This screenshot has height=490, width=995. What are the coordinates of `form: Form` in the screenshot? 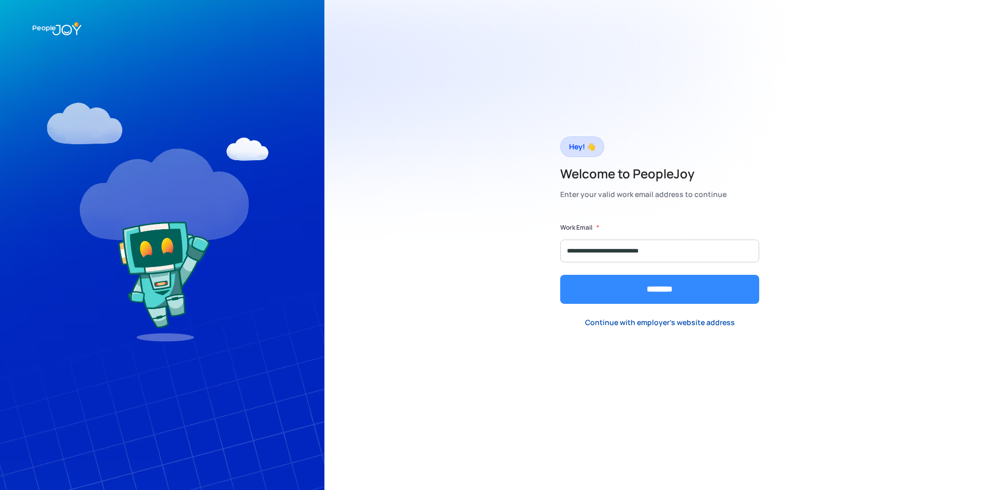 It's located at (660, 263).